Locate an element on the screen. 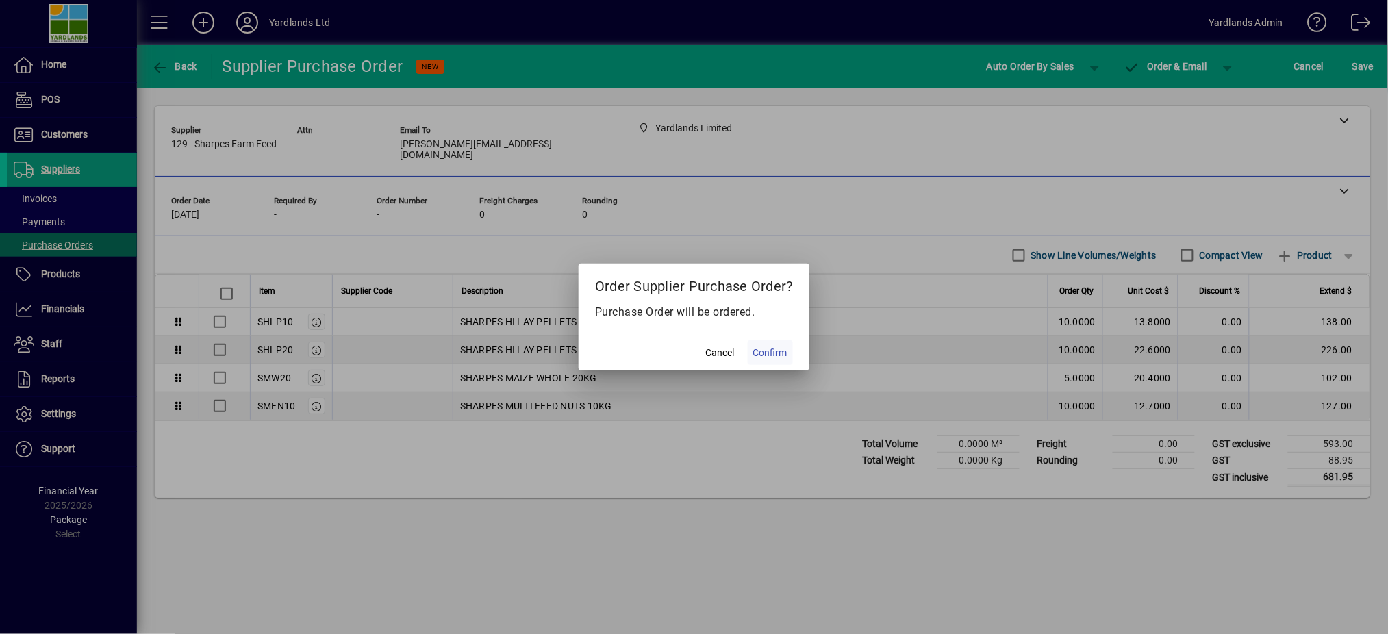 This screenshot has width=1388, height=634. h2: Order Supplier Purchase Order? is located at coordinates (694, 283).